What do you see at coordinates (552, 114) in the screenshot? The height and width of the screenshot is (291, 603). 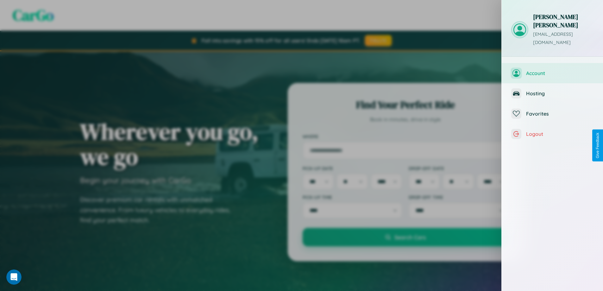 I see `button: Favorites` at bounding box center [552, 114].